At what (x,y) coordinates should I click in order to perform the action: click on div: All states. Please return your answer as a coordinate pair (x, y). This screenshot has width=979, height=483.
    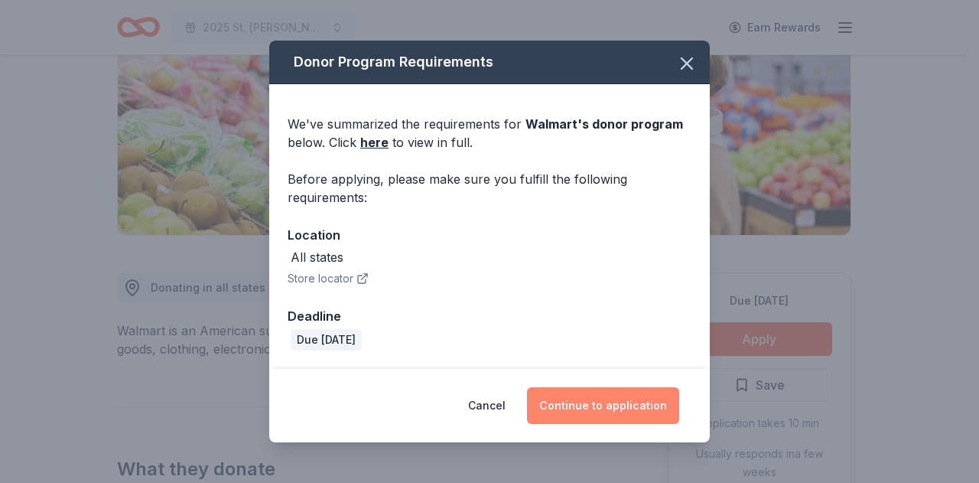
    Looking at the image, I should click on (317, 257).